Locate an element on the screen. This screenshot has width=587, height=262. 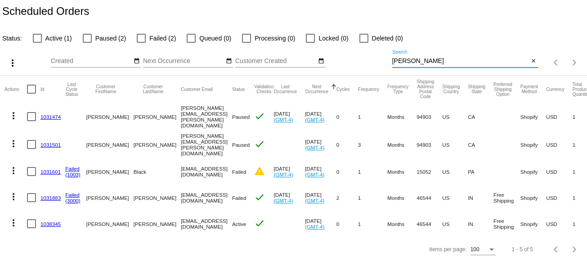
button: Change sorting for Frequency is located at coordinates (369, 89).